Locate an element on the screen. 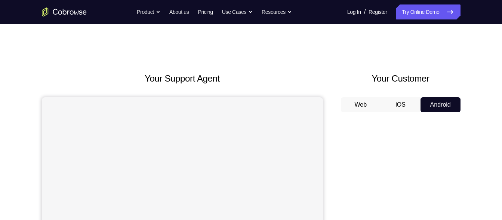 The width and height of the screenshot is (502, 220). a: Try Online Demo is located at coordinates (428, 12).